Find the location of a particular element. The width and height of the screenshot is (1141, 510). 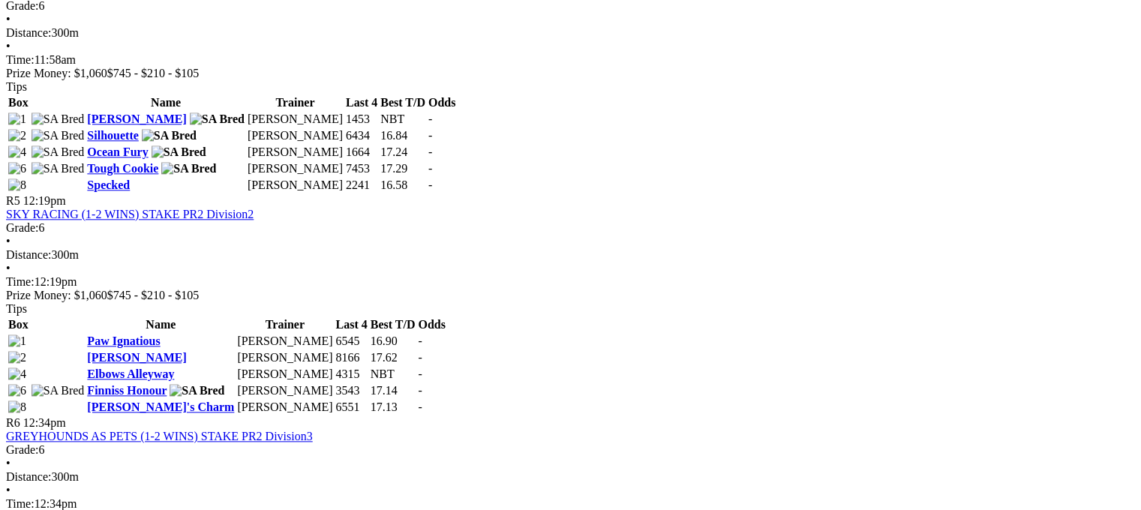

td: 17.24 is located at coordinates (403, 152).